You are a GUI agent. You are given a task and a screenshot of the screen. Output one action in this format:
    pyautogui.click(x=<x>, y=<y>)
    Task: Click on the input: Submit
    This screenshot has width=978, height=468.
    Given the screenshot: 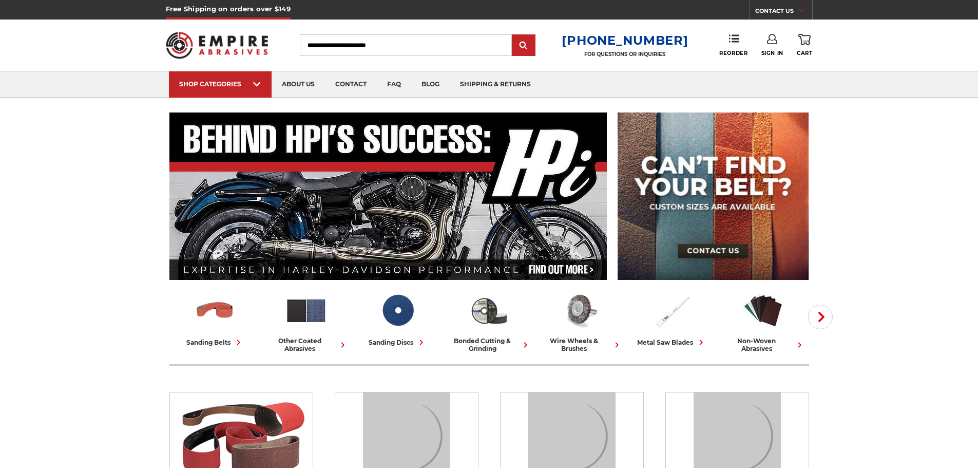 What is the action you would take?
    pyautogui.click(x=524, y=46)
    